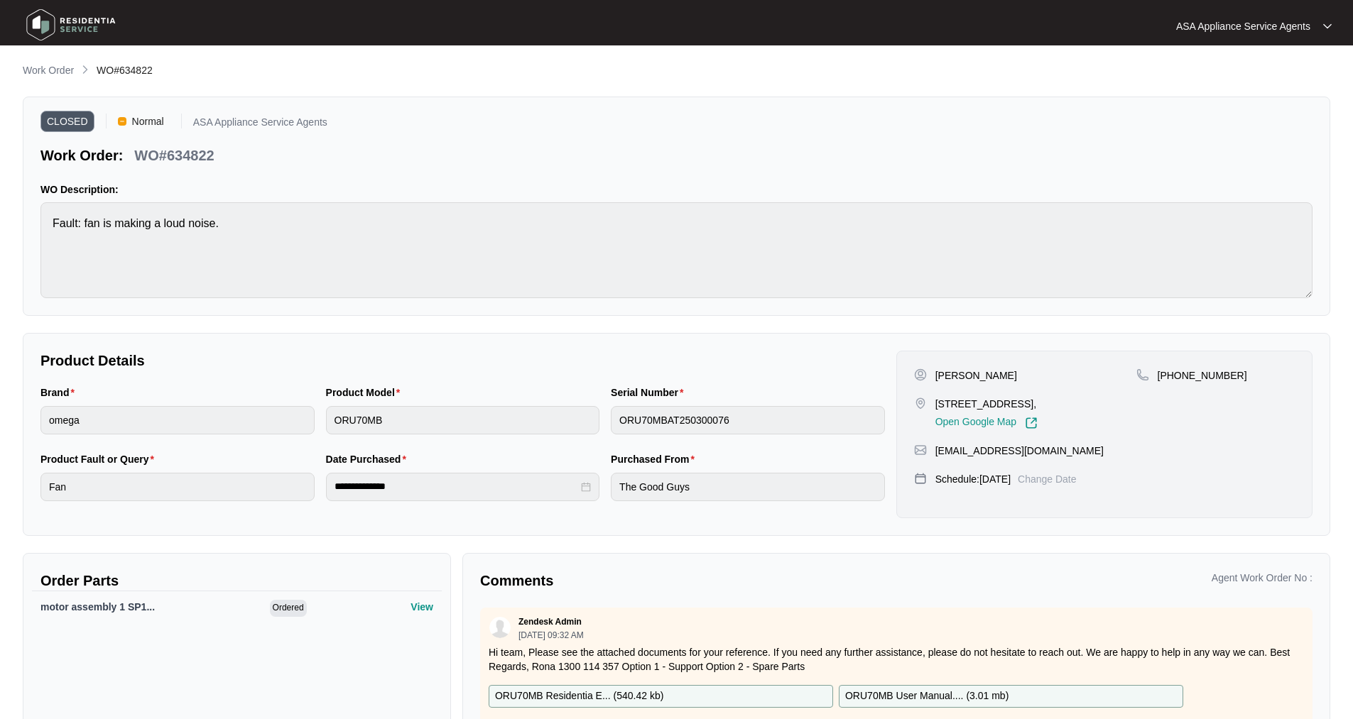  What do you see at coordinates (500, 628) in the screenshot?
I see `img: user.svg` at bounding box center [500, 628].